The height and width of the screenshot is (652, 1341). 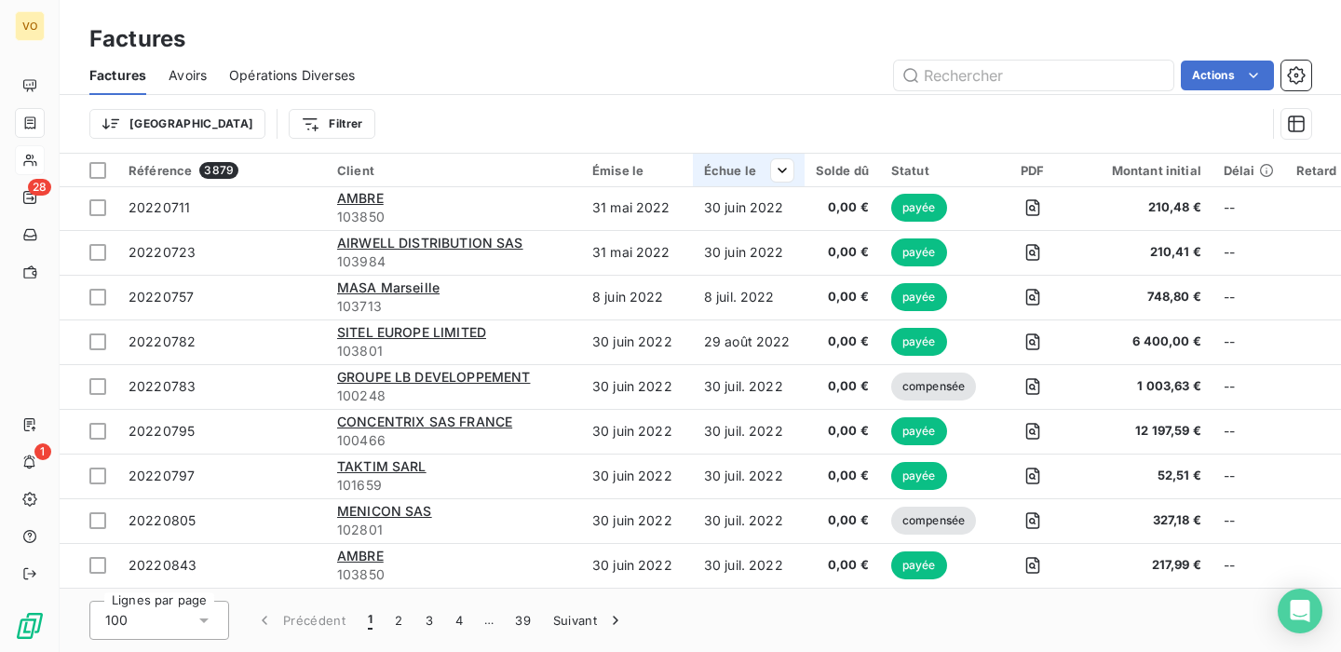 I want to click on span: MASA Marseille, so click(x=388, y=287).